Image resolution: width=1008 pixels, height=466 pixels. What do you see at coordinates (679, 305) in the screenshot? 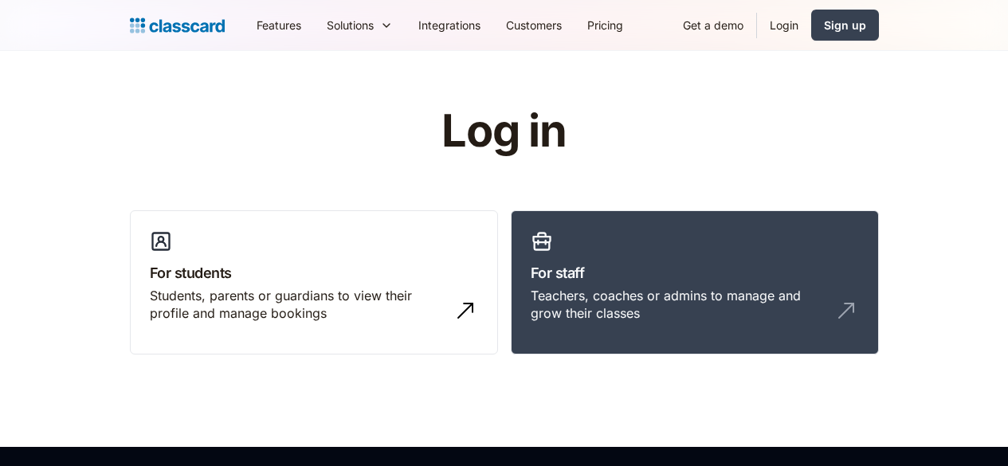
I see `div: Teachers, coaches or admins to manage and grow their classes` at bounding box center [679, 305].